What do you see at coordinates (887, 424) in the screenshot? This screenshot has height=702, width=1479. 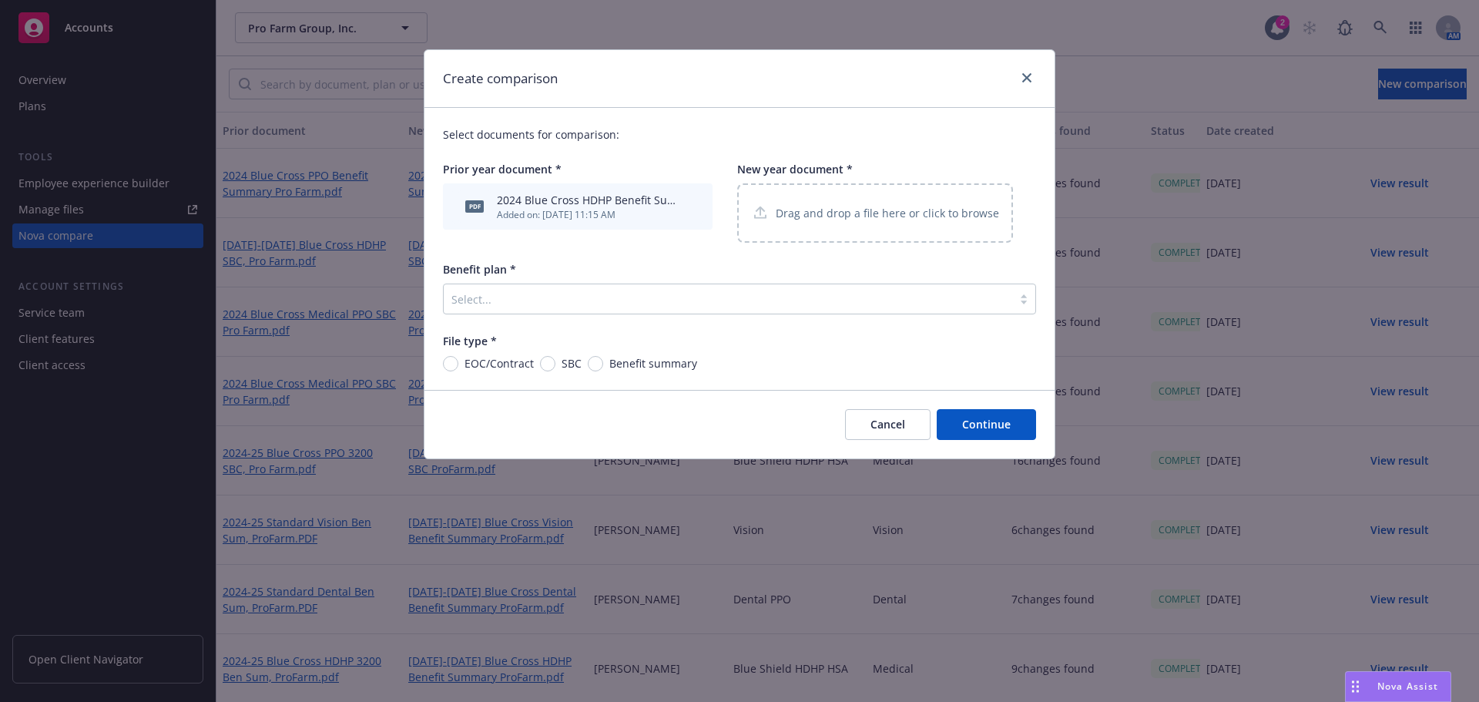 I see `button: Cancel` at bounding box center [887, 424].